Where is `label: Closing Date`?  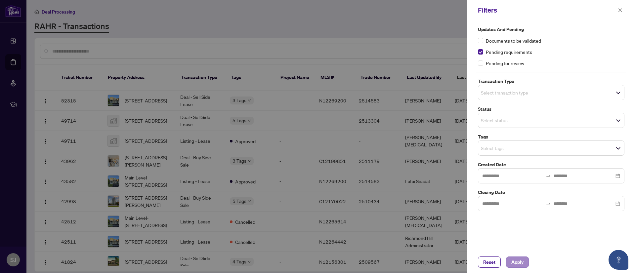 label: Closing Date is located at coordinates (551, 193).